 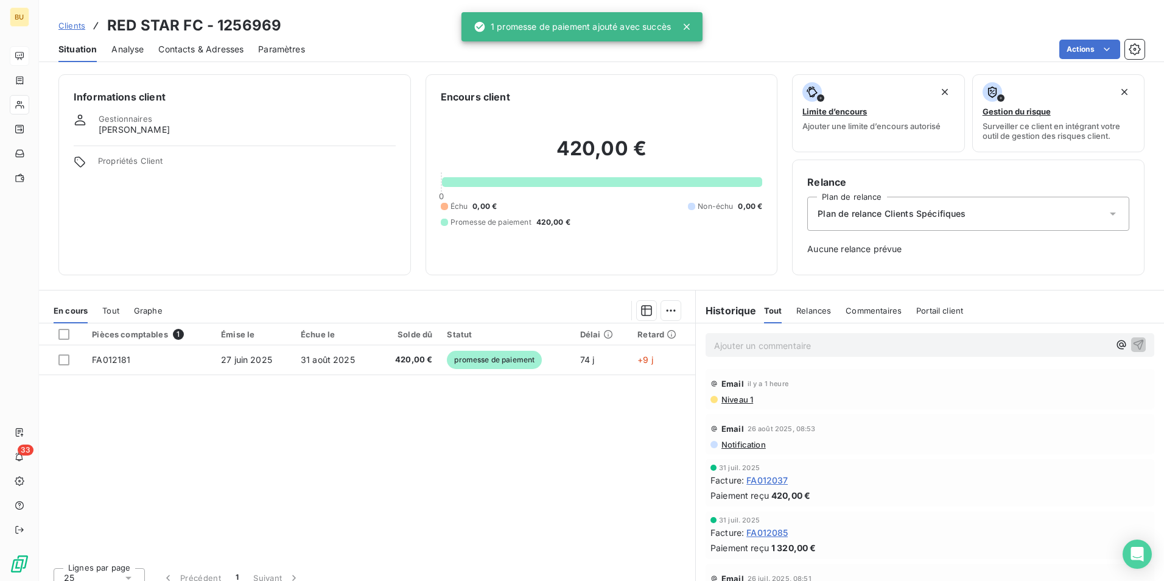 I want to click on span: Limite d’encours, so click(x=835, y=111).